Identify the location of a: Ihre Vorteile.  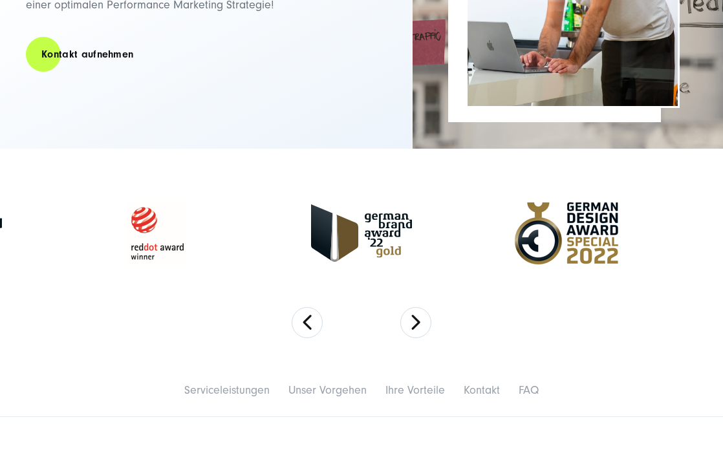
(415, 390).